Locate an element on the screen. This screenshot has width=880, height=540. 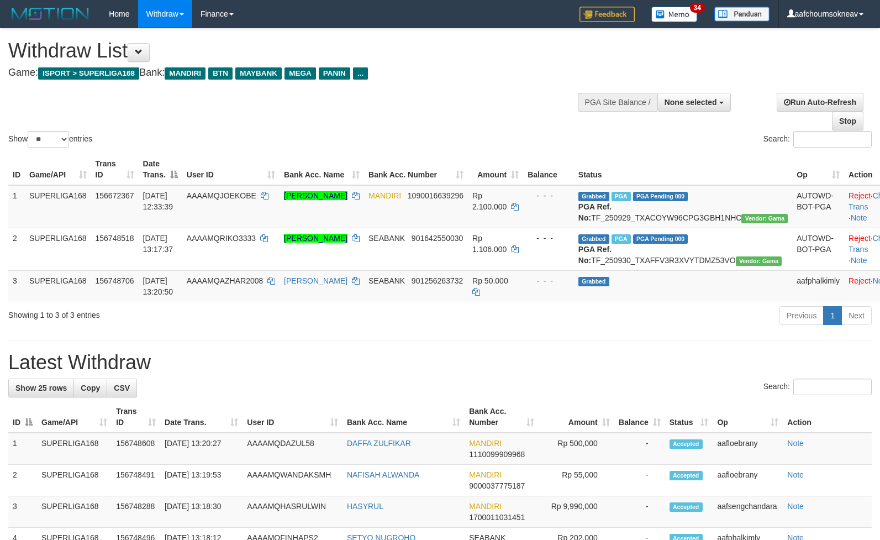
a: DAFFA ZULFIKAR is located at coordinates (379, 443).